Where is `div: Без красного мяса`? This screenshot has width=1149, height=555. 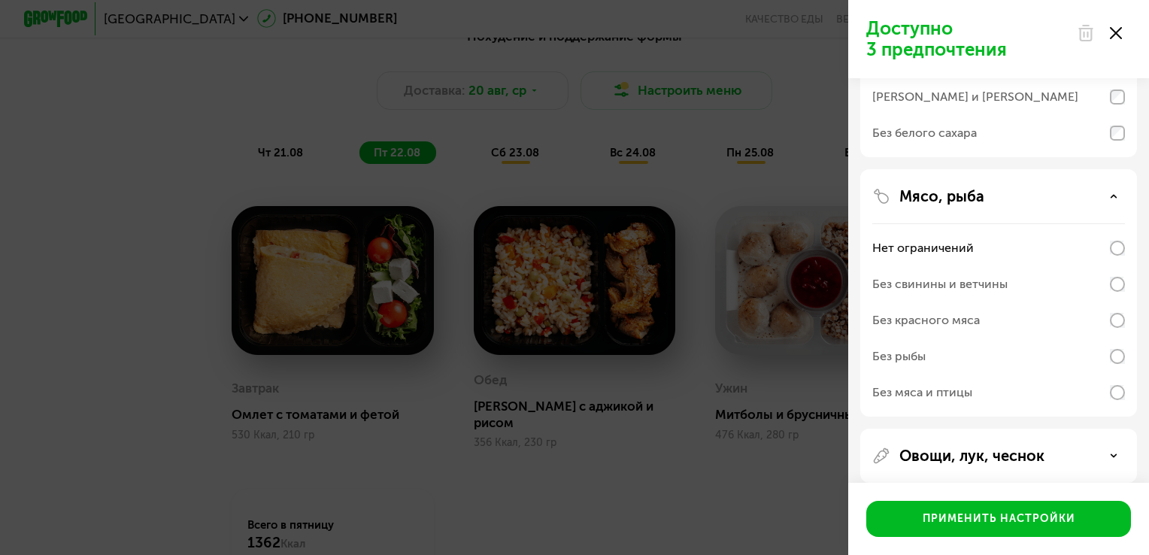 div: Без красного мяса is located at coordinates (926, 320).